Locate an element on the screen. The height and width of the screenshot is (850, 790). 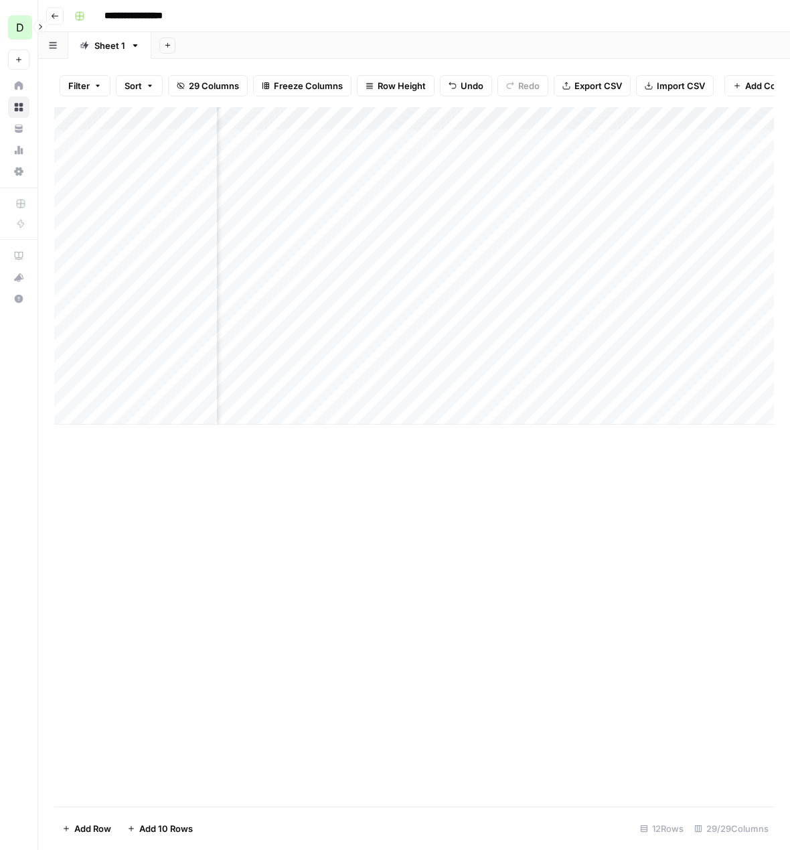
button: Import CSV is located at coordinates (675, 86).